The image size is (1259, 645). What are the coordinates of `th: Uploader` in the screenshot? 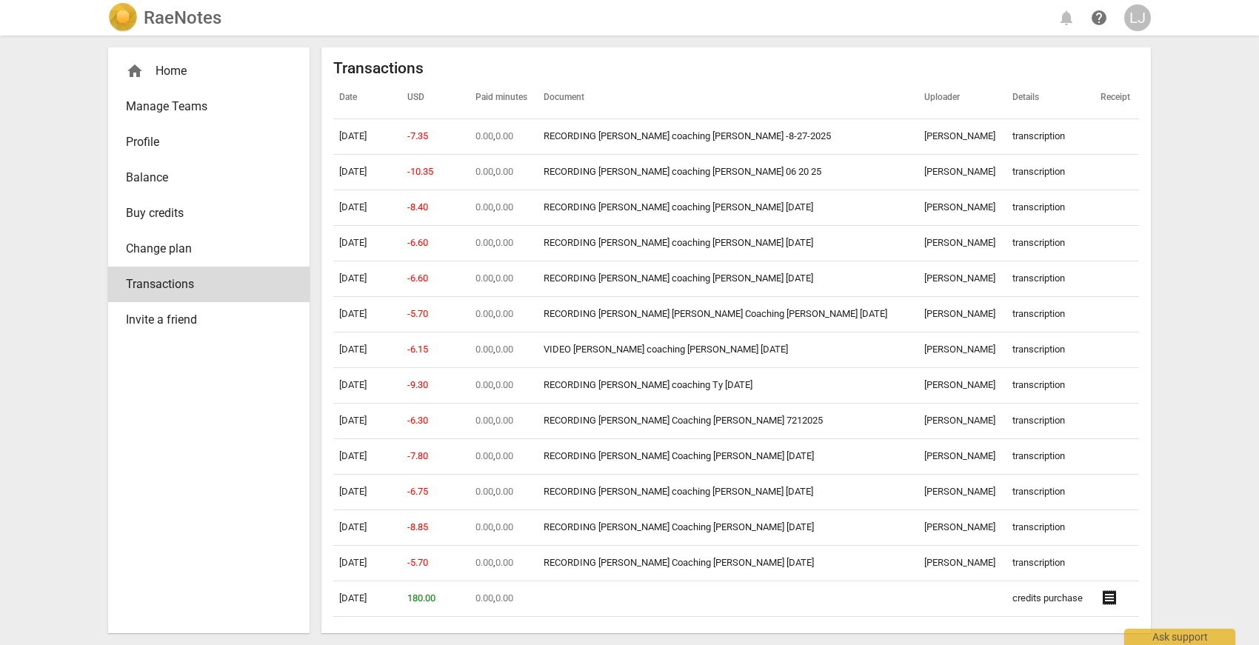 It's located at (963, 99).